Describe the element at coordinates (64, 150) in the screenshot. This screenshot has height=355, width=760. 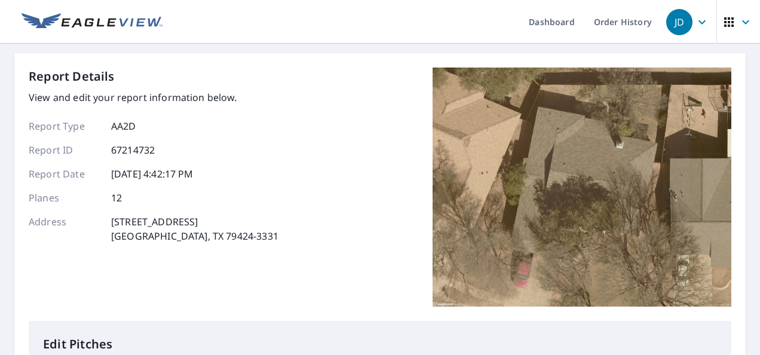
I see `p: Report ID` at that location.